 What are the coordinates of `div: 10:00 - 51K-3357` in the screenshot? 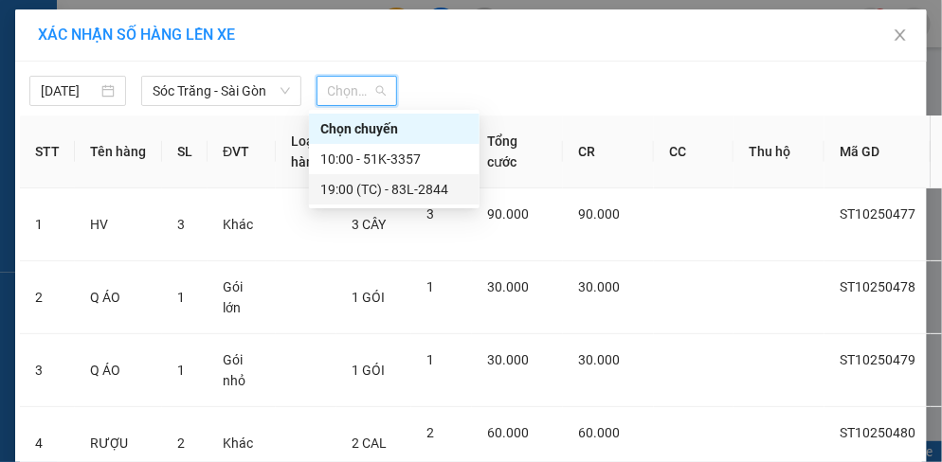 It's located at (394, 159).